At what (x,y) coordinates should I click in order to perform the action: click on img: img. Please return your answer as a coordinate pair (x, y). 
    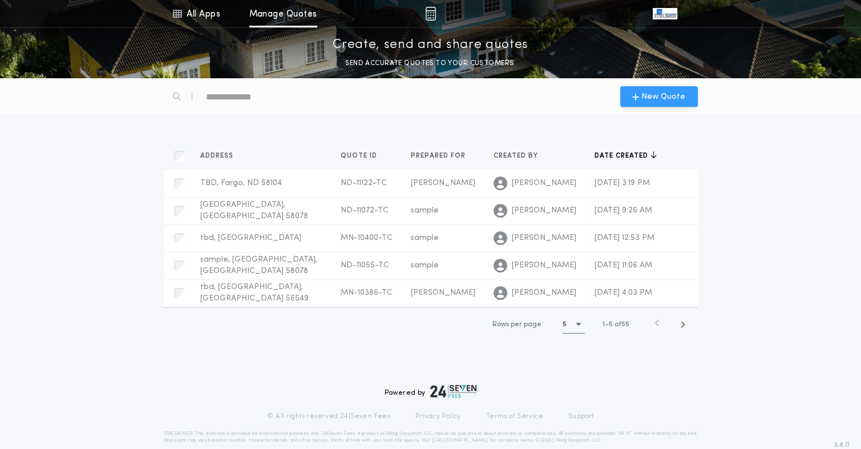
    Looking at the image, I should click on (430, 14).